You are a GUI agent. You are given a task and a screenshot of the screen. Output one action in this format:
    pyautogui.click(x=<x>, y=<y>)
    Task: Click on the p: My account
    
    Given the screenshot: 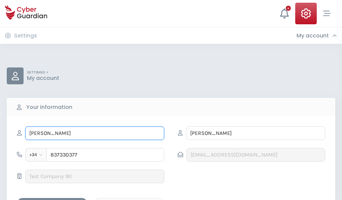 What is the action you would take?
    pyautogui.click(x=43, y=78)
    